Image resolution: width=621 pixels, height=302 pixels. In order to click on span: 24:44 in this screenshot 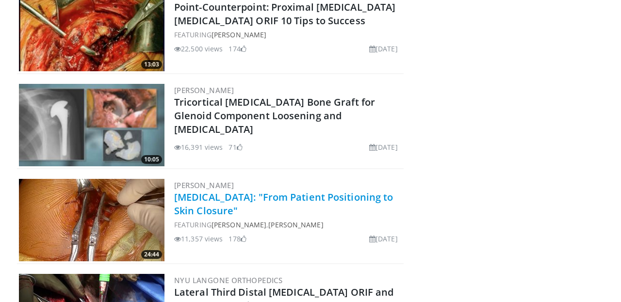, I will do `click(151, 255)`.